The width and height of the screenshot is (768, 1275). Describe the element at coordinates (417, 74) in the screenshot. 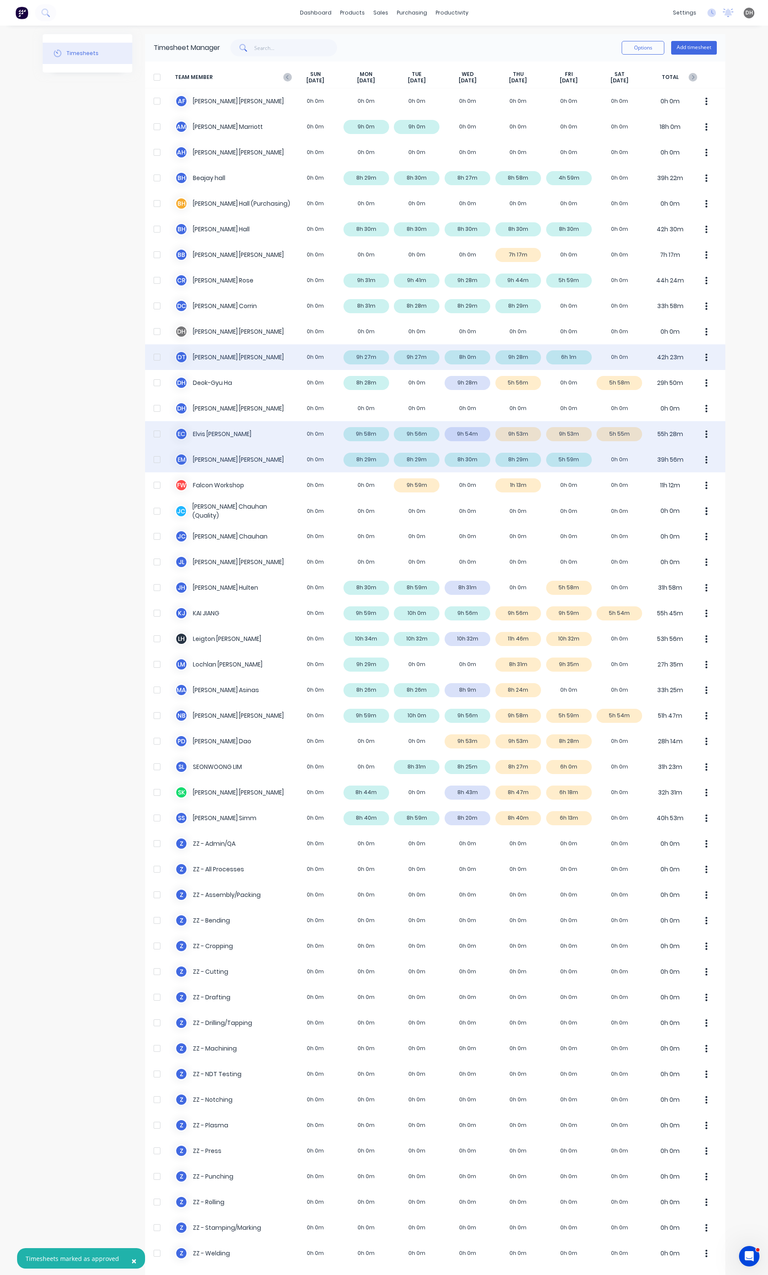

I see `span: TUE` at that location.